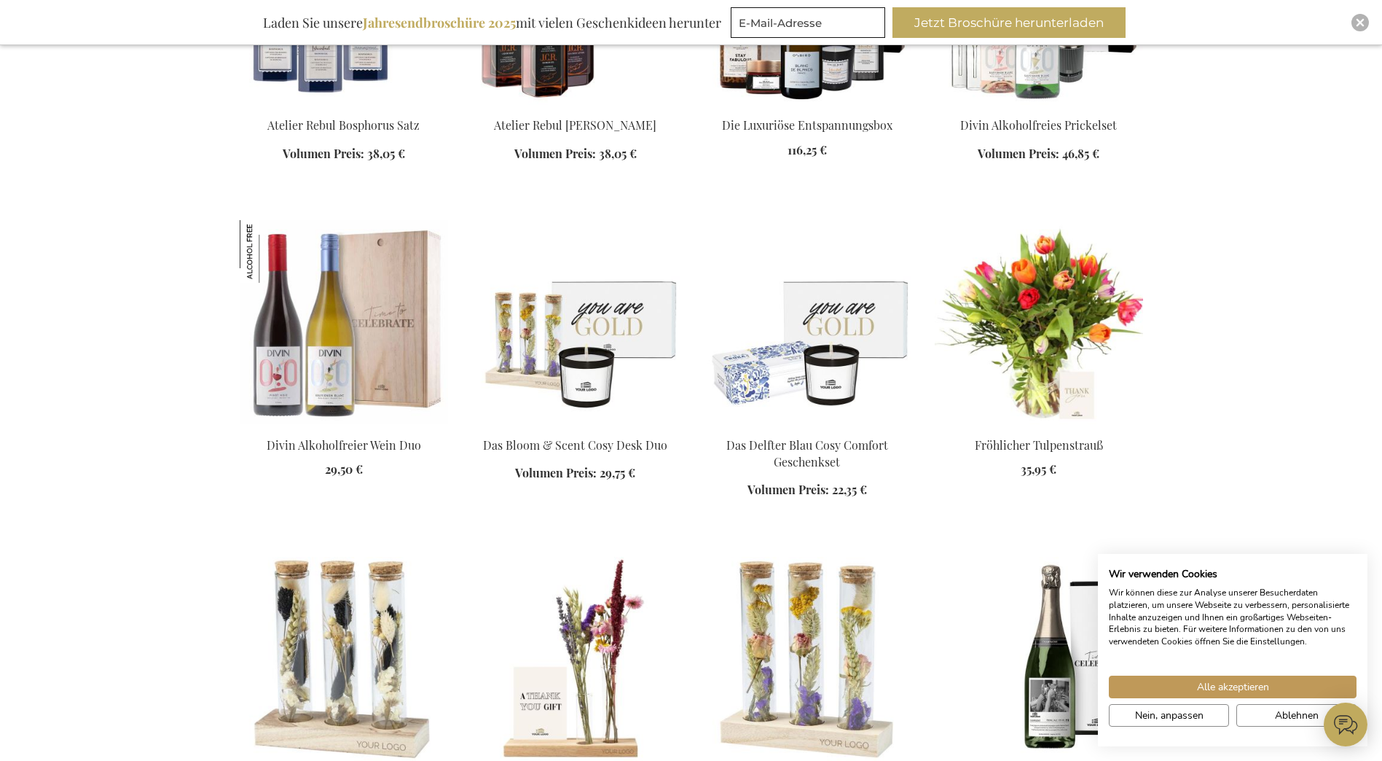  What do you see at coordinates (810, 25) in the screenshot?
I see `form: marketing offers and promotions` at bounding box center [810, 25].